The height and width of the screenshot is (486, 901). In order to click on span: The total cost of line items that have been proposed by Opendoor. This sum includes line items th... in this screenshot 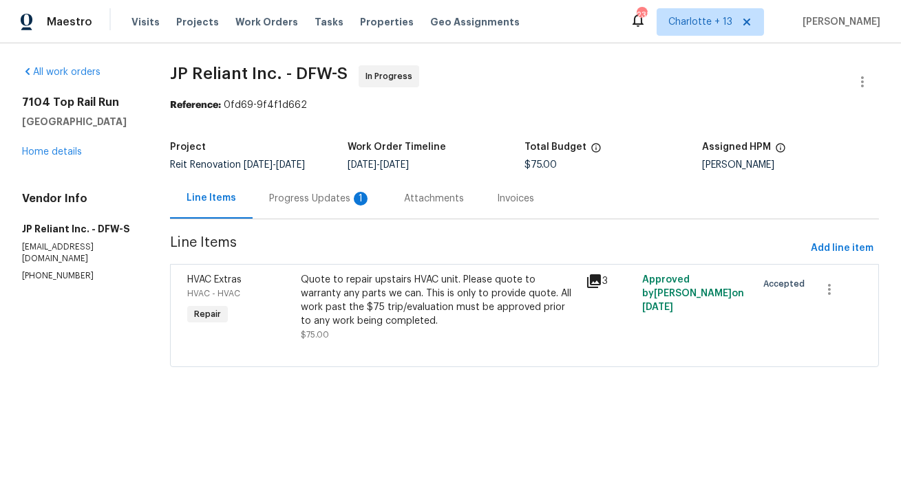, I will do `click(596, 151)`.